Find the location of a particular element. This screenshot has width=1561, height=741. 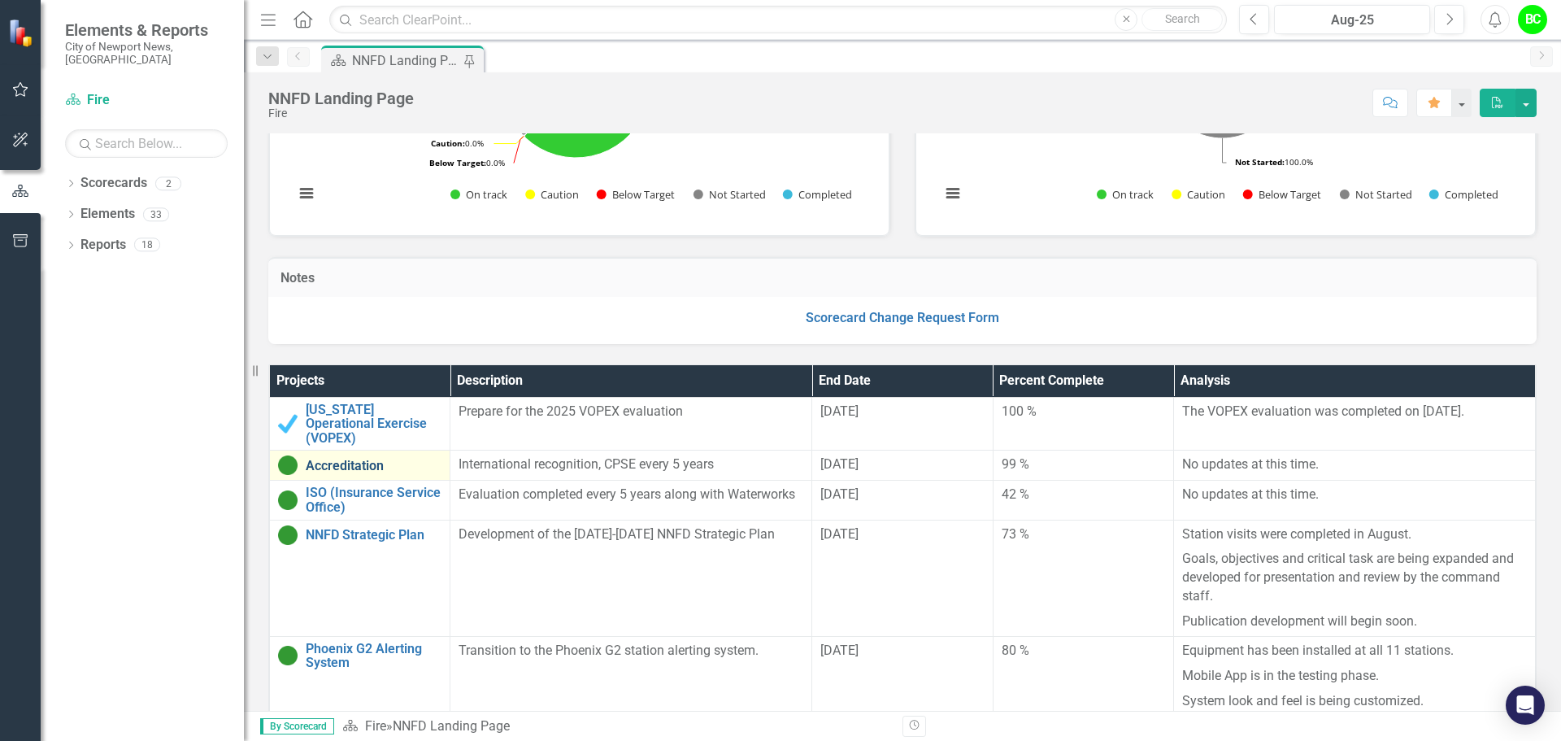

p: Evaluation completed every 5 years along with Waterworks is located at coordinates (631, 494).